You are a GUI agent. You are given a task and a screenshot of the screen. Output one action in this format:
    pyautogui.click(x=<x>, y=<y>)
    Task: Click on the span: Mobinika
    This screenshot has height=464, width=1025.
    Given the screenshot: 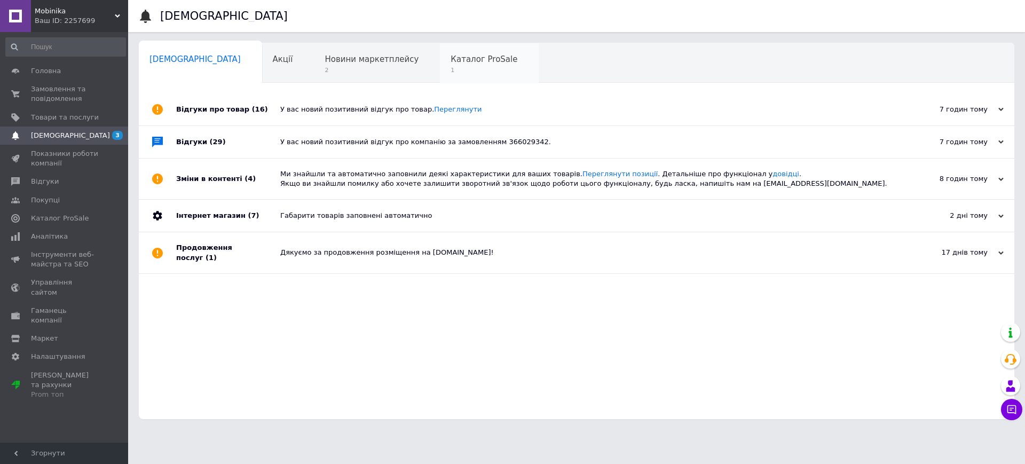 What is the action you would take?
    pyautogui.click(x=75, y=11)
    